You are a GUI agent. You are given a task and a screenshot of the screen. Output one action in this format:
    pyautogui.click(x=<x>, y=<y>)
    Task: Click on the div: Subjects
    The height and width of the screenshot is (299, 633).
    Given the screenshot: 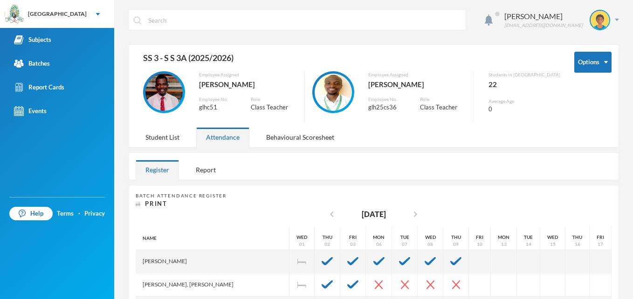 What is the action you would take?
    pyautogui.click(x=33, y=40)
    